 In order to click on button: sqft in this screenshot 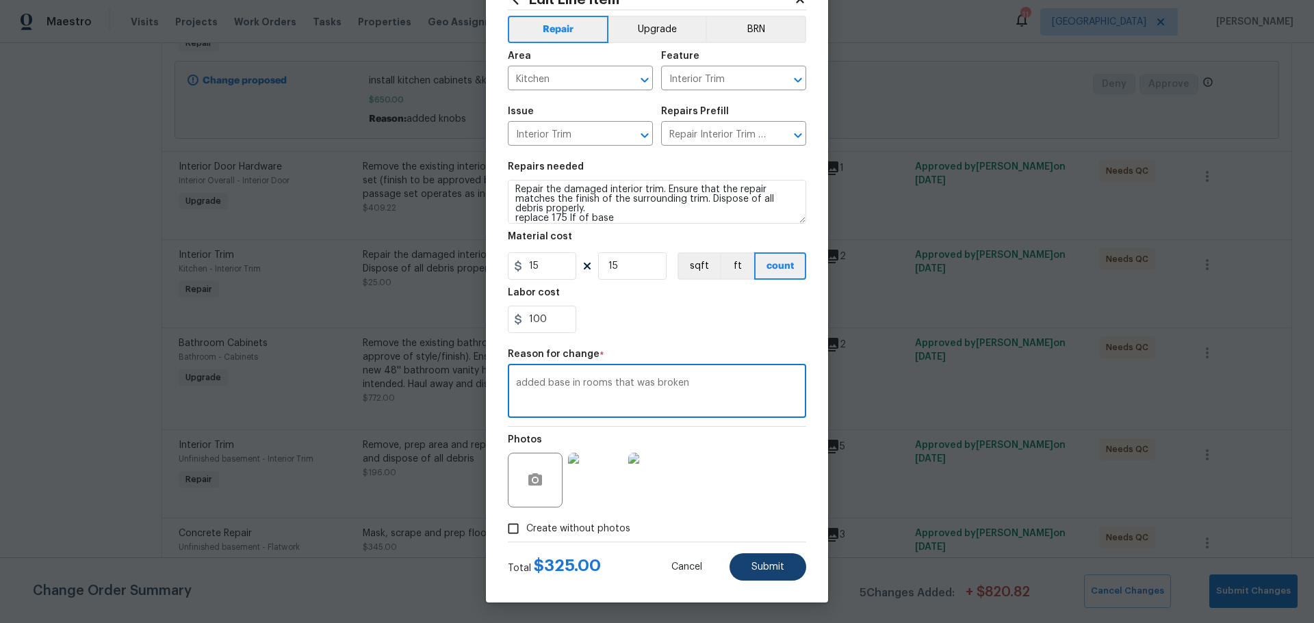, I will do `click(699, 266)`.